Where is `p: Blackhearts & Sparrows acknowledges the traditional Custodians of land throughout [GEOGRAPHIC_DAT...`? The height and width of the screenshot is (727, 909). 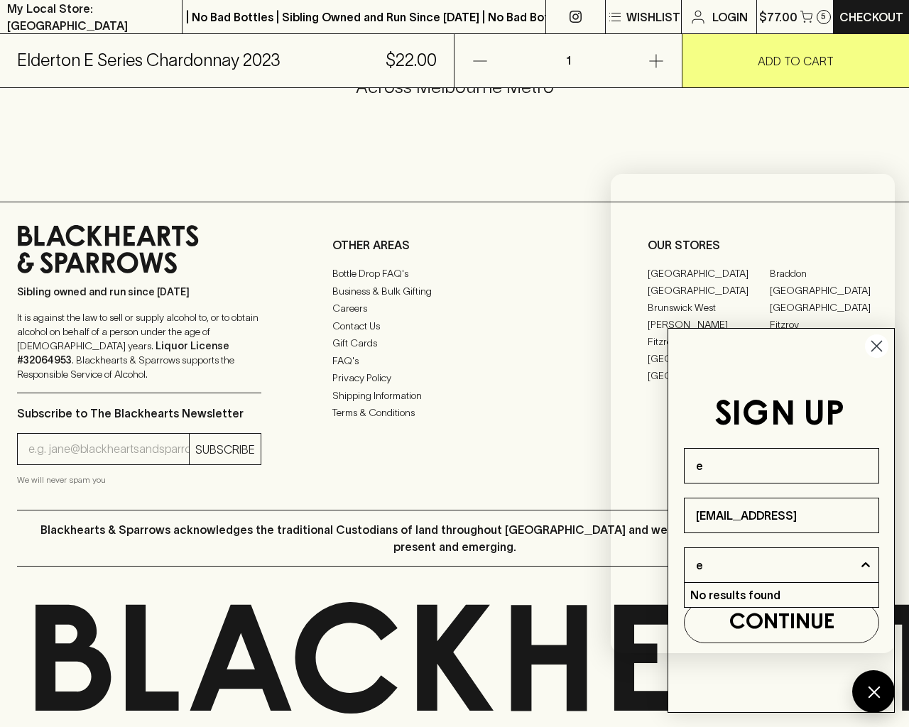 p: Blackhearts & Sparrows acknowledges the traditional Custodians of land throughout [GEOGRAPHIC_DAT... is located at coordinates (455, 538).